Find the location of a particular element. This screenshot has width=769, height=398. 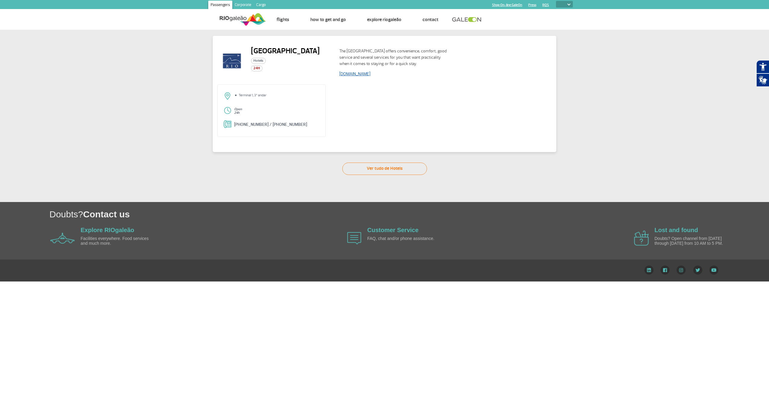

a: Corporate is located at coordinates (243, 5).